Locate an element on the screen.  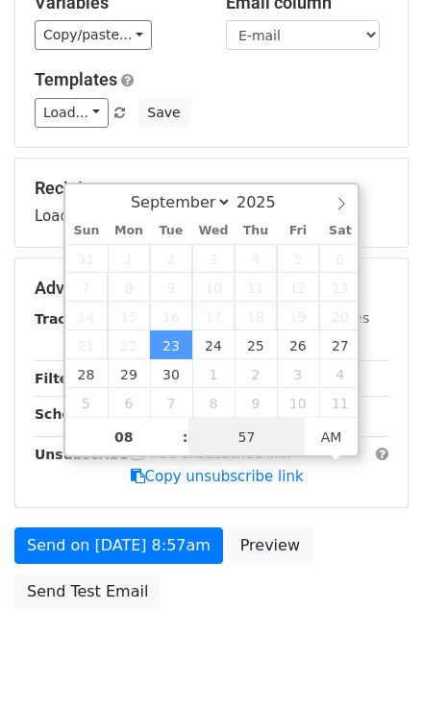
input: Hour is located at coordinates (124, 437).